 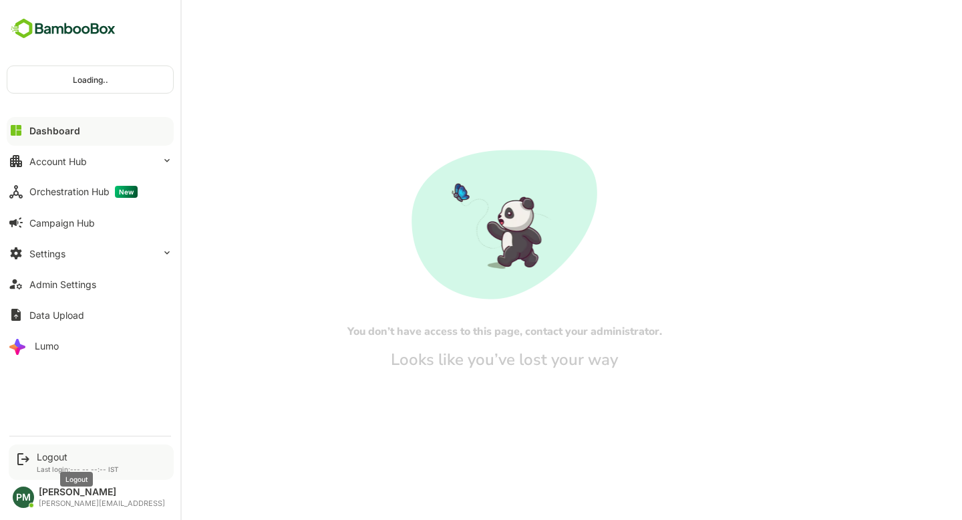 What do you see at coordinates (90, 284) in the screenshot?
I see `button: Admin Settings` at bounding box center [90, 284].